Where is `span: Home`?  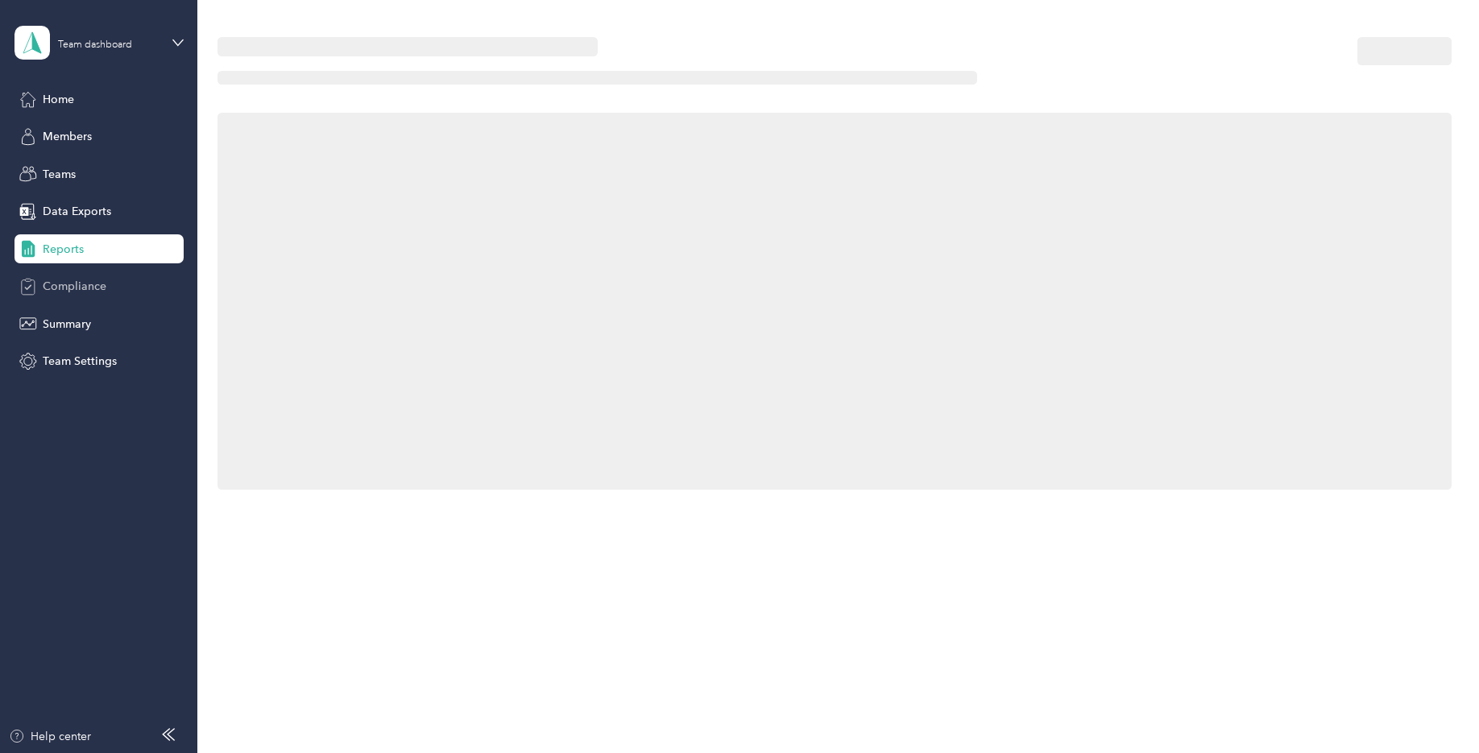 span: Home is located at coordinates (58, 99).